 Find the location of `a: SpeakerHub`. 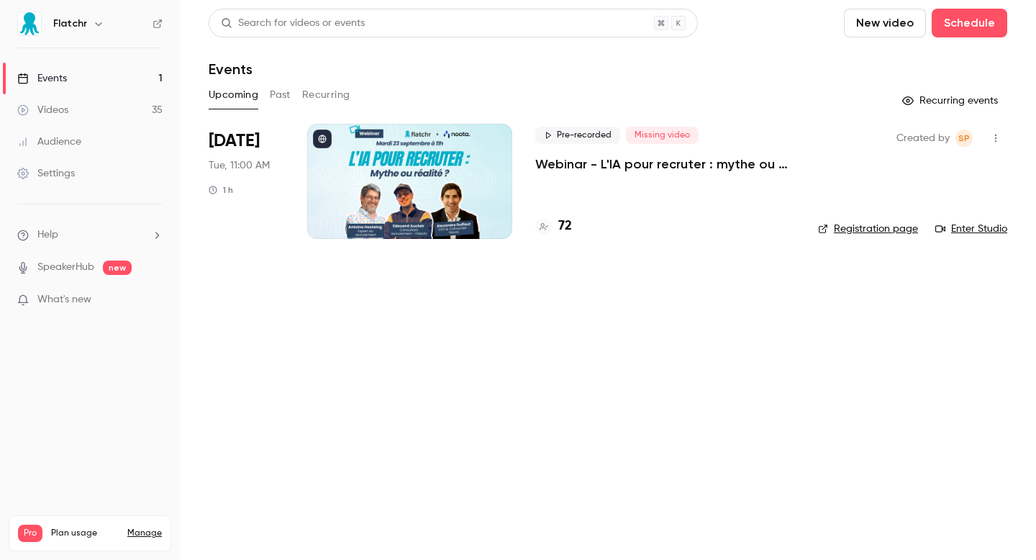

a: SpeakerHub is located at coordinates (65, 267).